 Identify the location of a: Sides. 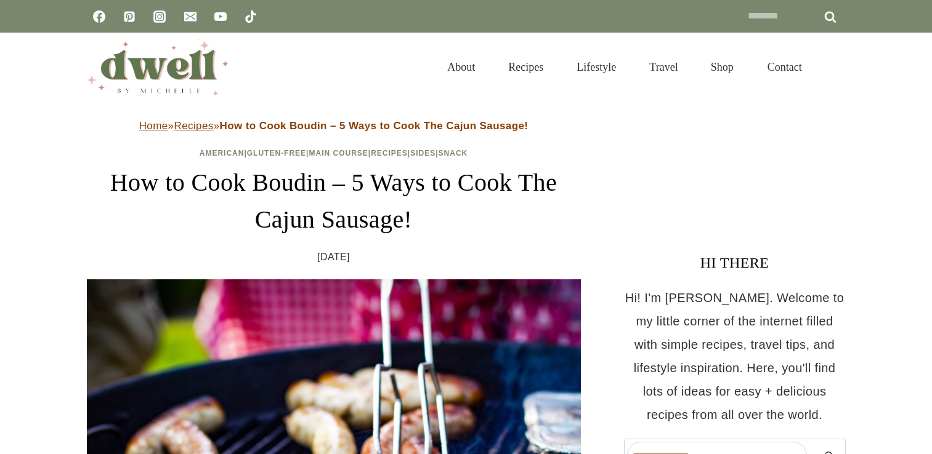
(422, 153).